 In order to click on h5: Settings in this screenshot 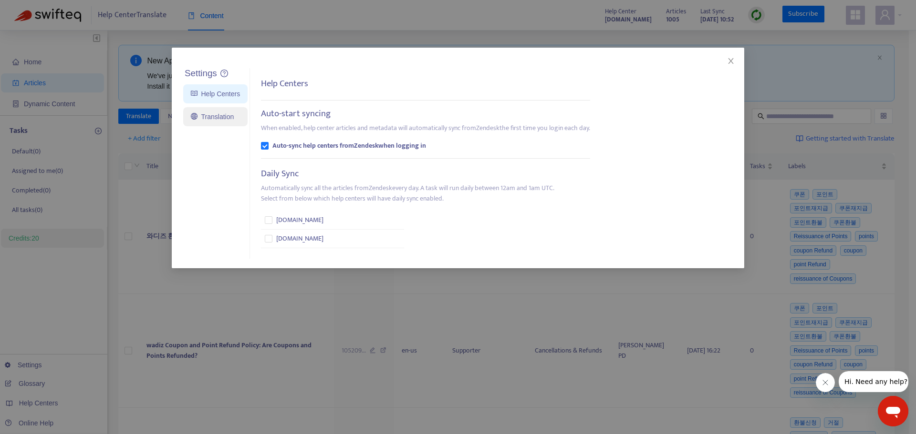, I will do `click(201, 73)`.